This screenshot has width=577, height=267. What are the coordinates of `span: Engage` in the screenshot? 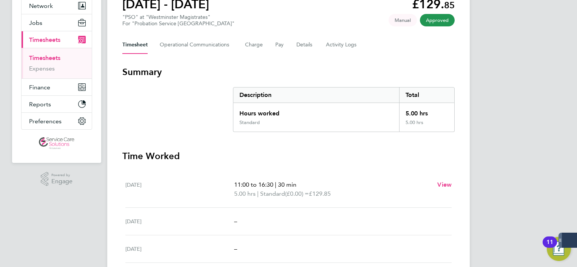 It's located at (62, 181).